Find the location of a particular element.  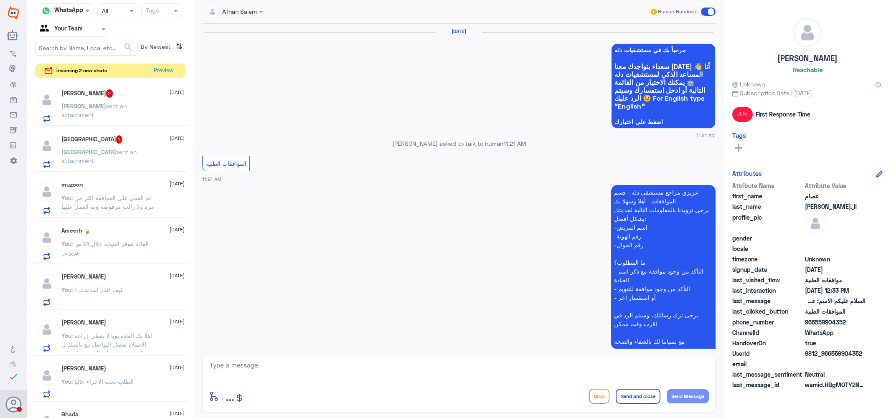

span: first_name is located at coordinates (768, 196).